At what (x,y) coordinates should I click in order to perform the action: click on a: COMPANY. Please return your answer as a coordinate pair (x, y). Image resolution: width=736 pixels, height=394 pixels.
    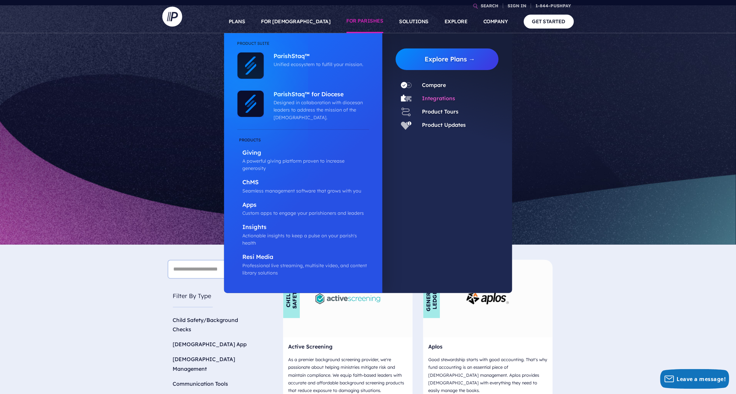
    Looking at the image, I should click on (496, 22).